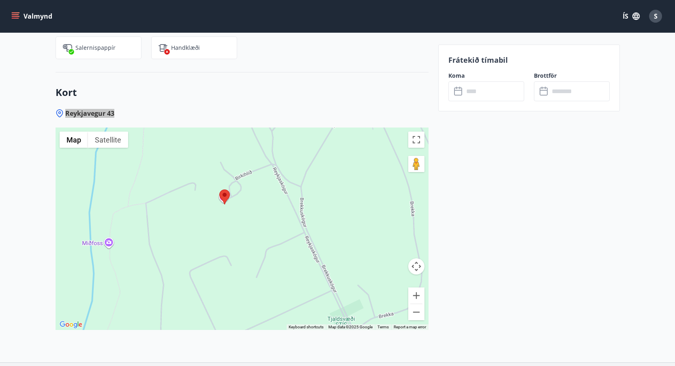 This screenshot has width=675, height=366. I want to click on button: Show street map, so click(74, 140).